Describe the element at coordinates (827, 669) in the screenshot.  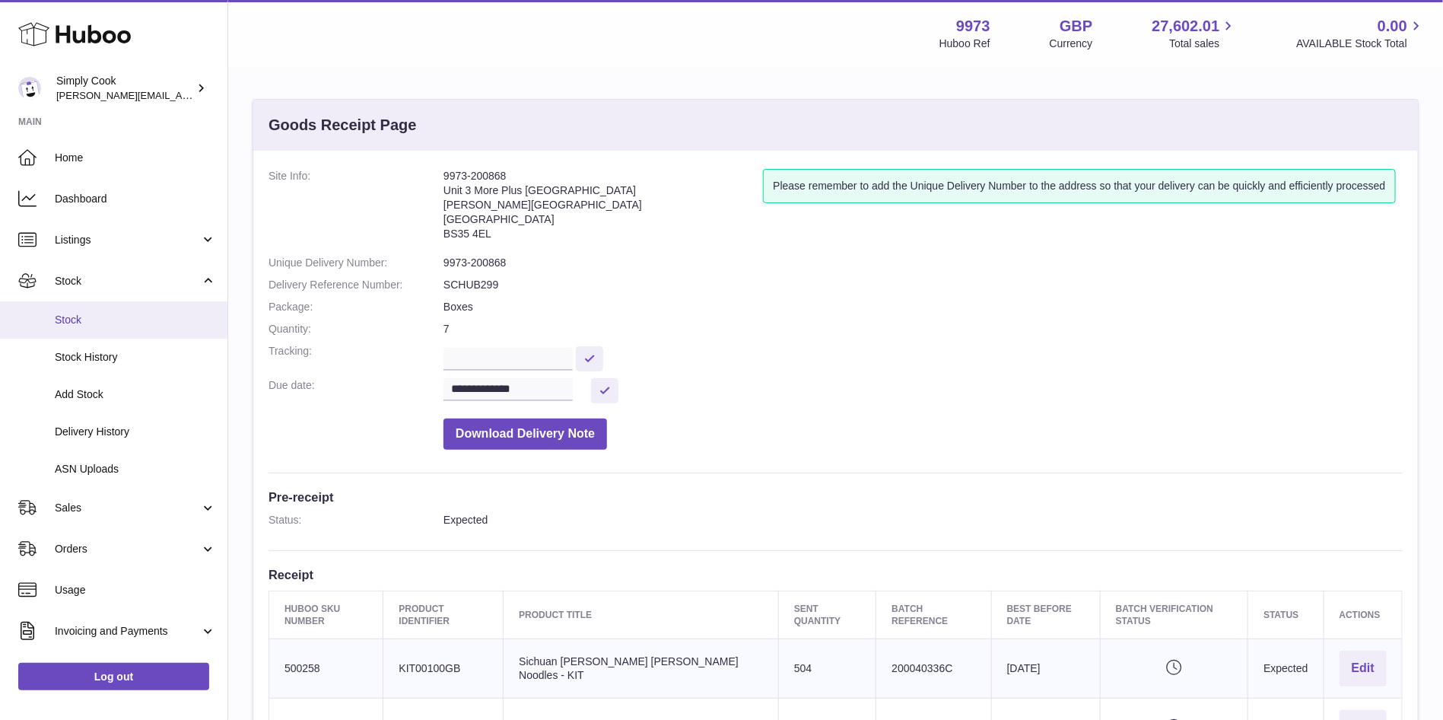
I see `td: 504` at that location.